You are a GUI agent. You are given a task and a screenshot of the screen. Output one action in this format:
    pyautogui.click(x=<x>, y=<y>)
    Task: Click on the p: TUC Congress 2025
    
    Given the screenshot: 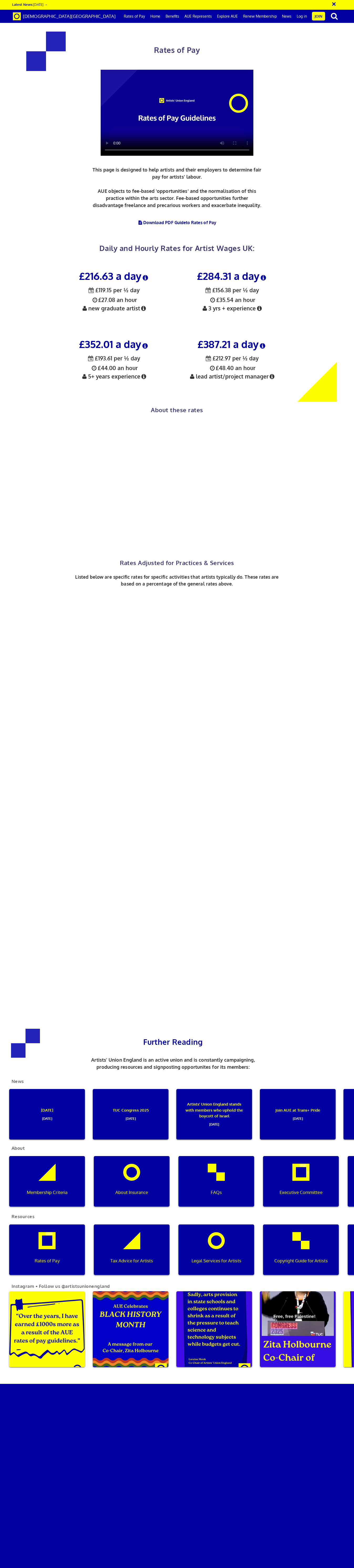 What is the action you would take?
    pyautogui.click(x=131, y=1114)
    